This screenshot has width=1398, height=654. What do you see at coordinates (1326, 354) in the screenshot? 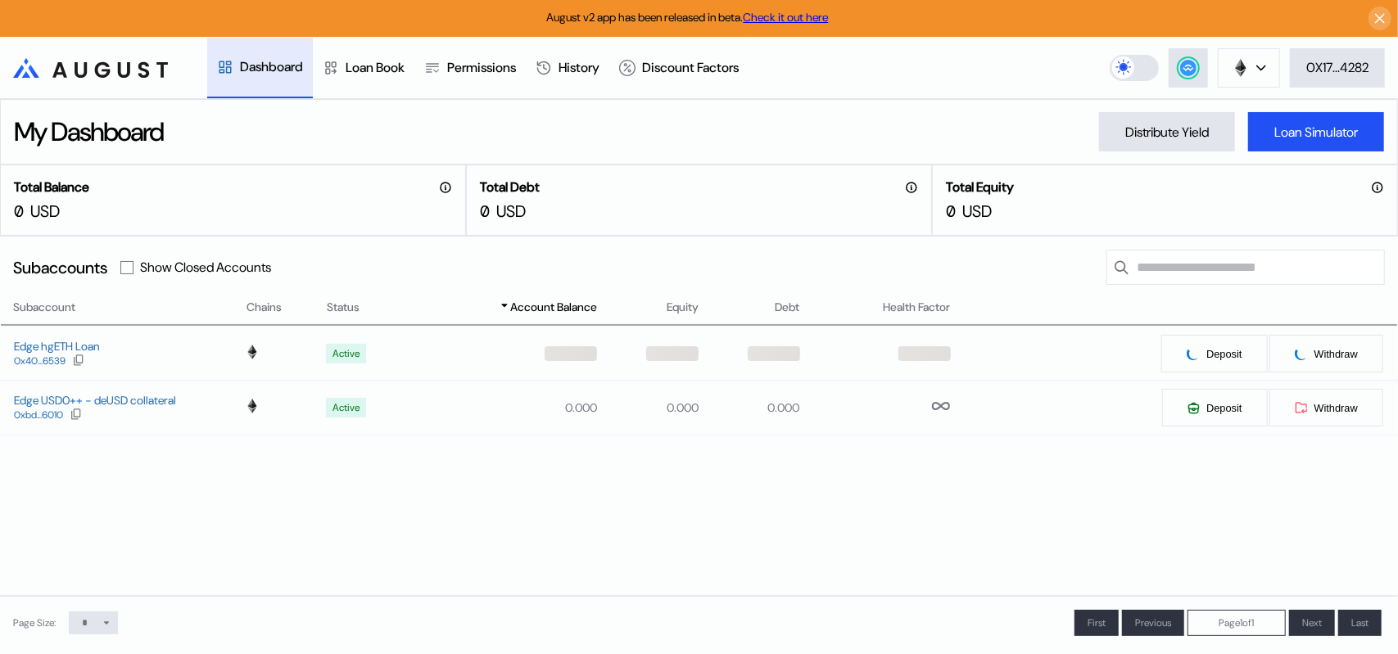
I see `button: pendingWithdraw` at bounding box center [1326, 354].